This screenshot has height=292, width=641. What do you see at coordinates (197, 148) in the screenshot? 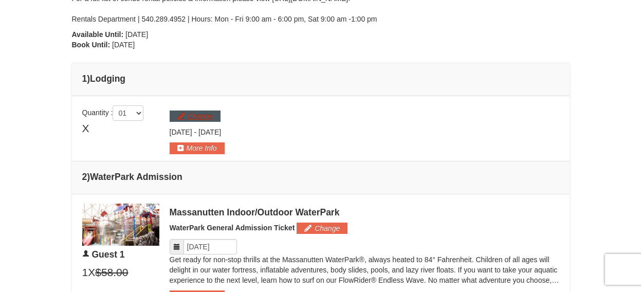
I see `button: More Info` at bounding box center [197, 148].